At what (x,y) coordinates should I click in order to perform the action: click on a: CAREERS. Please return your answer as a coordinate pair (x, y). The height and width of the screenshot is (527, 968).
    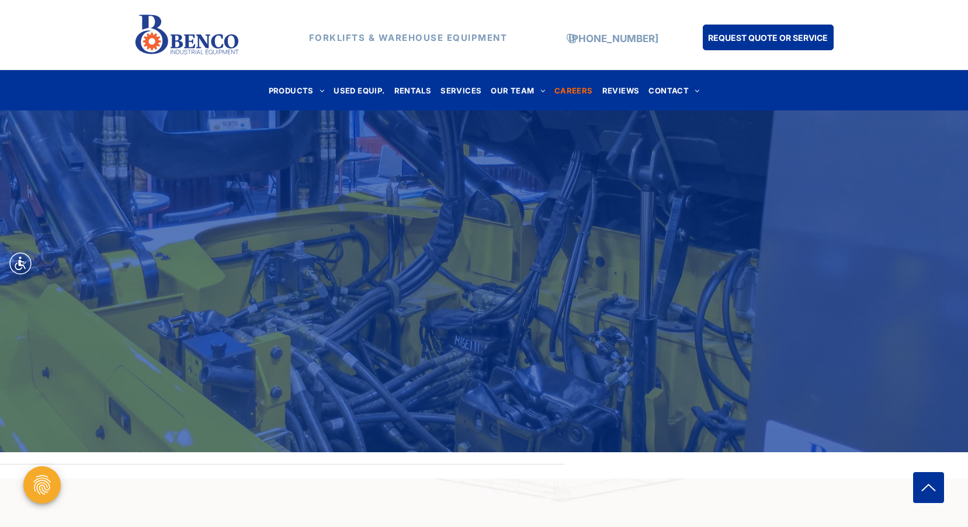
    Looking at the image, I should click on (574, 90).